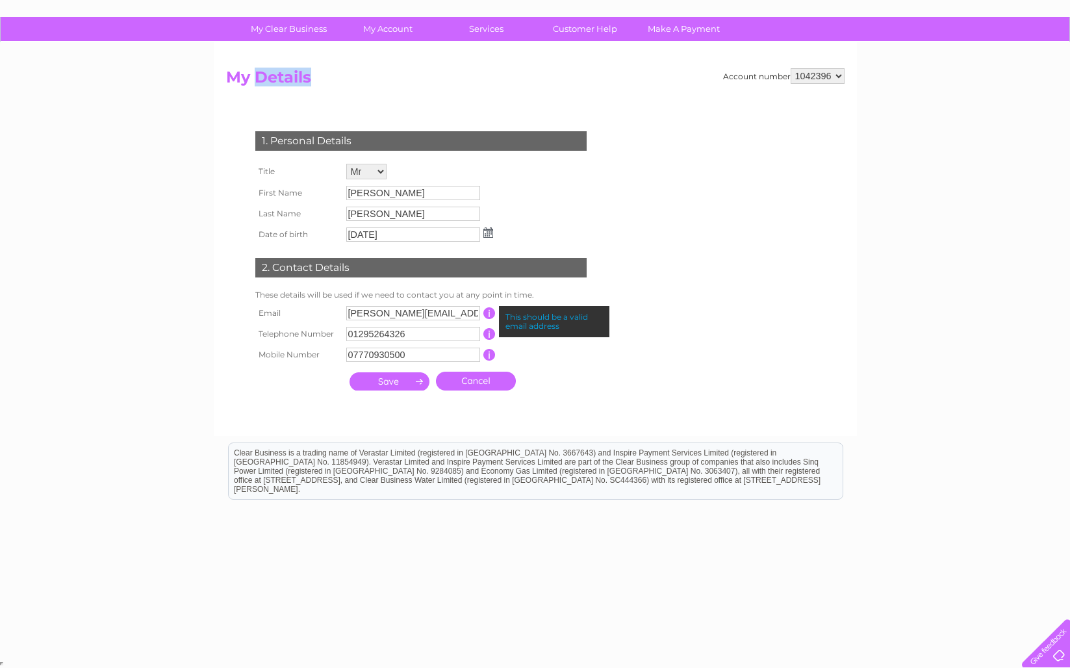 Image resolution: width=1070 pixels, height=668 pixels. Describe the element at coordinates (476, 381) in the screenshot. I see `a: Cancel` at that location.